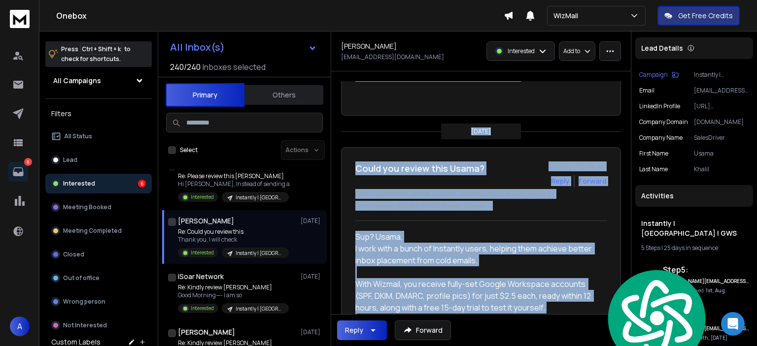 Image resolution: width=757 pixels, height=346 pixels. Describe the element at coordinates (646, 91) in the screenshot. I see `p: Email` at that location.